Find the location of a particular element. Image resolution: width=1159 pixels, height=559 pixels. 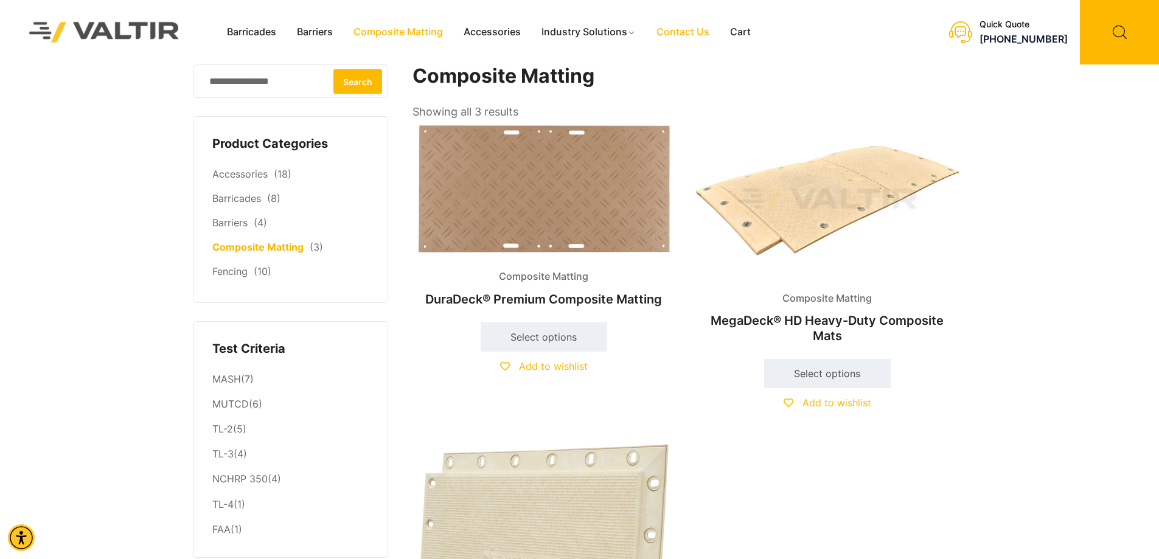

a: MASH is located at coordinates (226, 379).